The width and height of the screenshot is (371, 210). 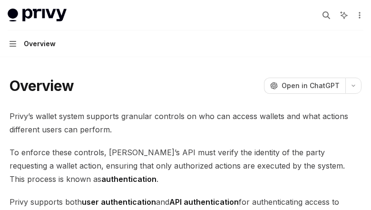 What do you see at coordinates (185, 123) in the screenshot?
I see `span: Privy’s wallet system supports granular controls on who can access wallets and what actions diffe...` at bounding box center [185, 123].